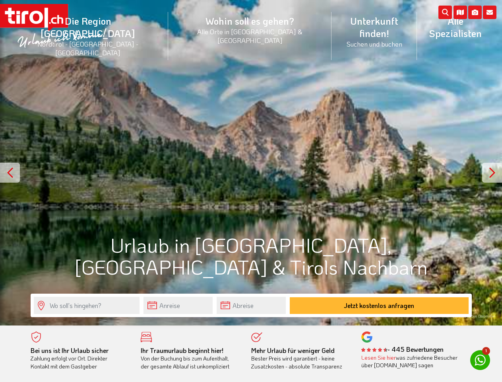 The height and width of the screenshot is (382, 502). Describe the element at coordinates (251, 305) in the screenshot. I see `input: Abreise` at that location.